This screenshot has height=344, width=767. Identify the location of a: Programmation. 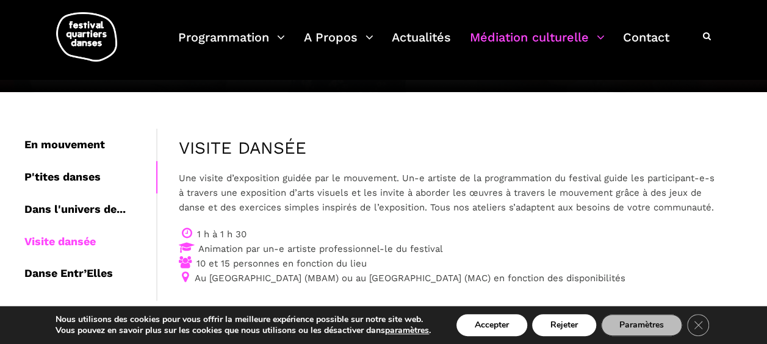
(231, 45).